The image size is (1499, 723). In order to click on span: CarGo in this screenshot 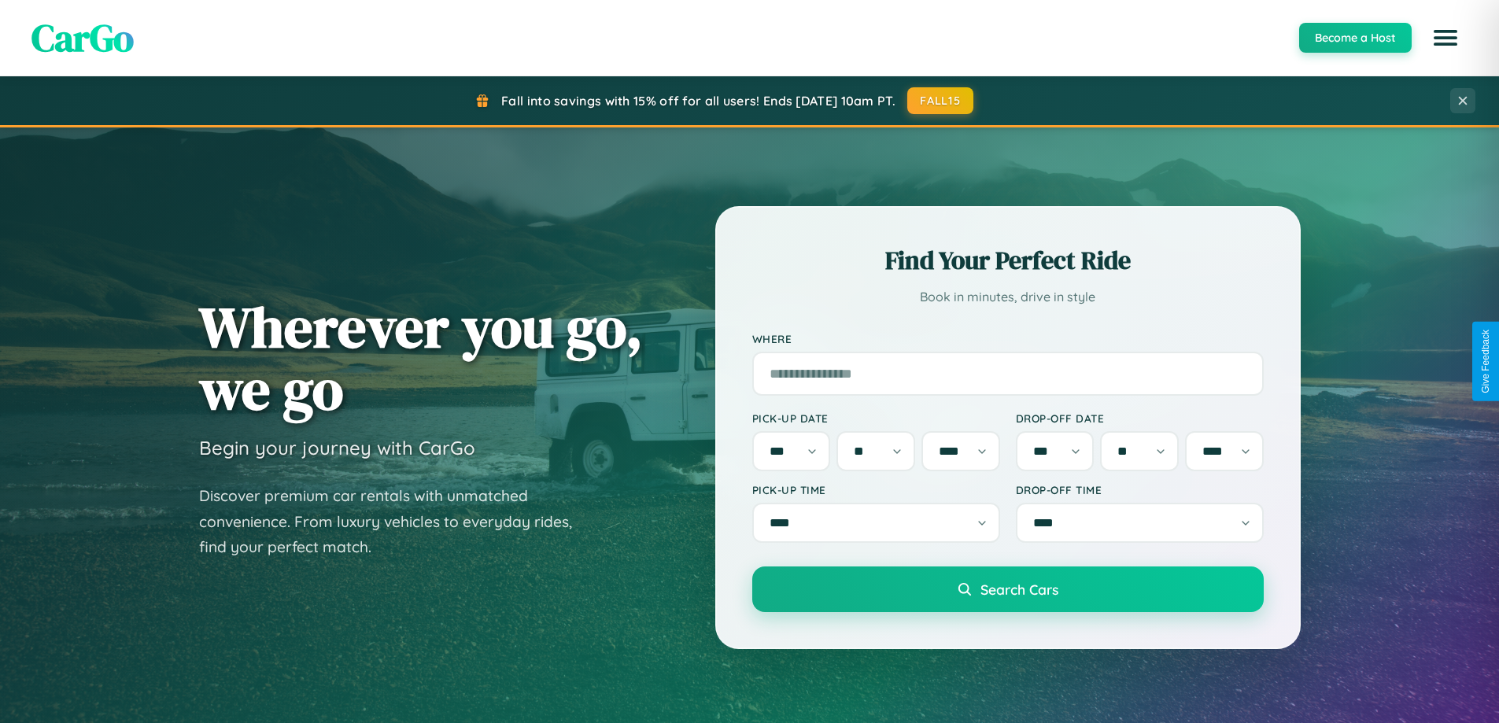, I will do `click(83, 38)`.